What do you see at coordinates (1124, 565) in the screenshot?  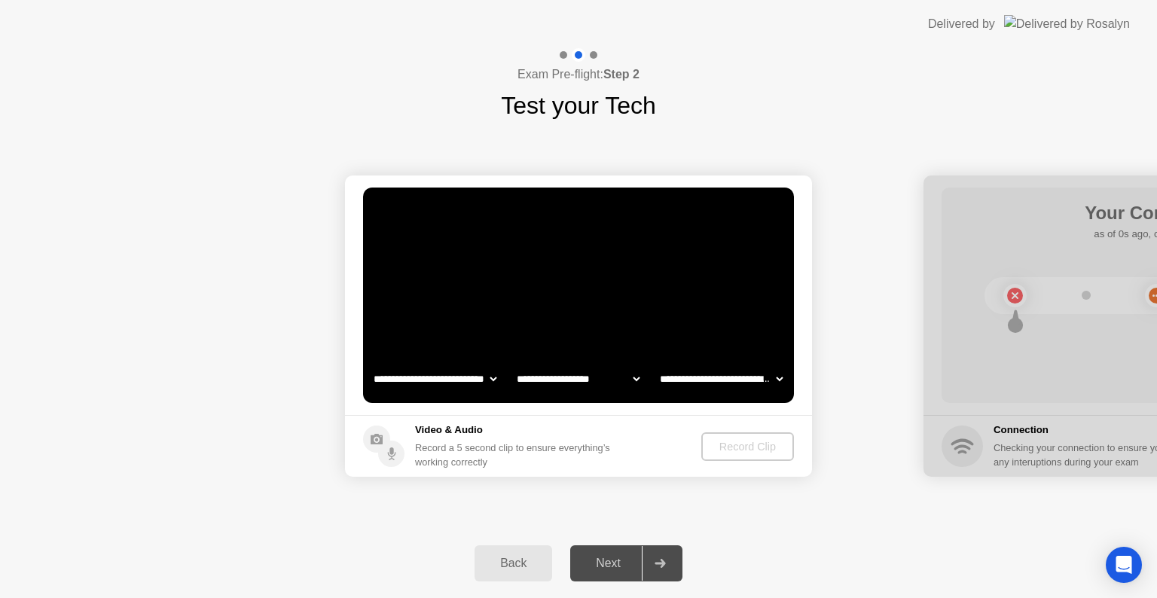 I see `div: Open Intercom Messenger` at bounding box center [1124, 565].